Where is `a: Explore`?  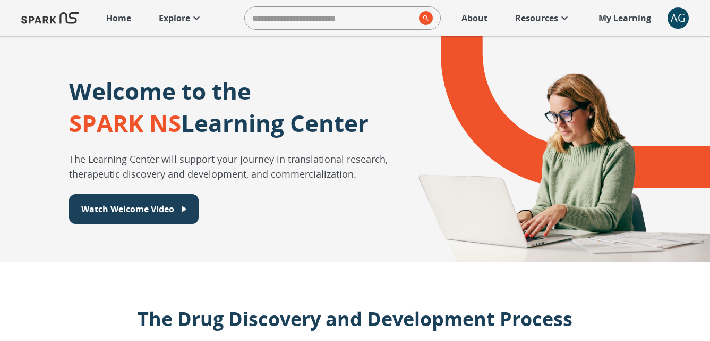 a: Explore is located at coordinates (181, 18).